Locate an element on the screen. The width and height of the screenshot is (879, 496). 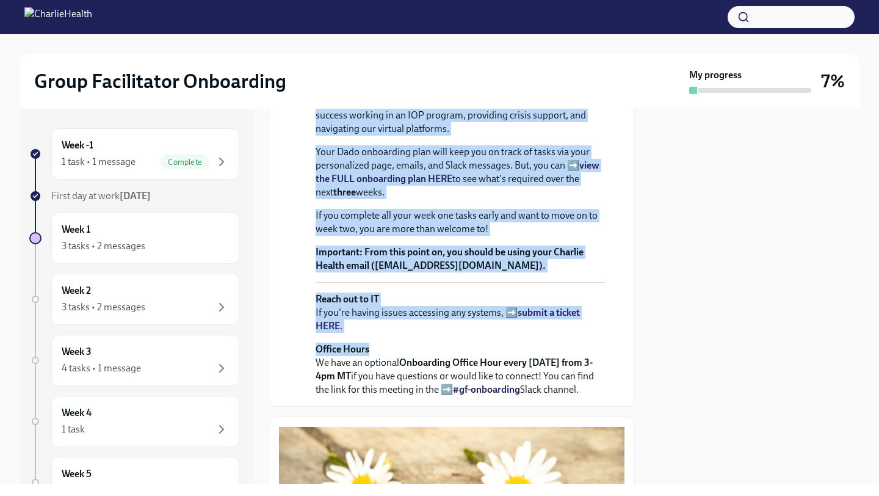
h6: Week 1 is located at coordinates (76, 230).